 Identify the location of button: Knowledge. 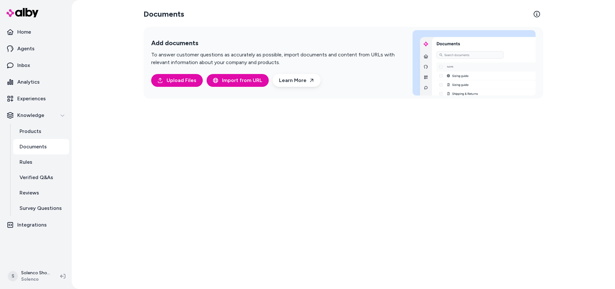
(36, 115).